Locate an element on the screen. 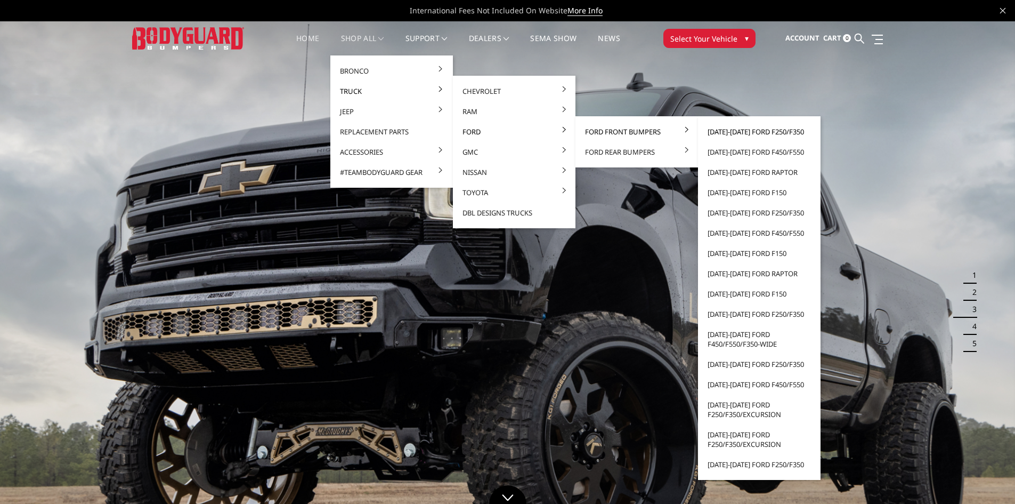 Image resolution: width=1015 pixels, height=504 pixels. span: Cart is located at coordinates (832, 38).